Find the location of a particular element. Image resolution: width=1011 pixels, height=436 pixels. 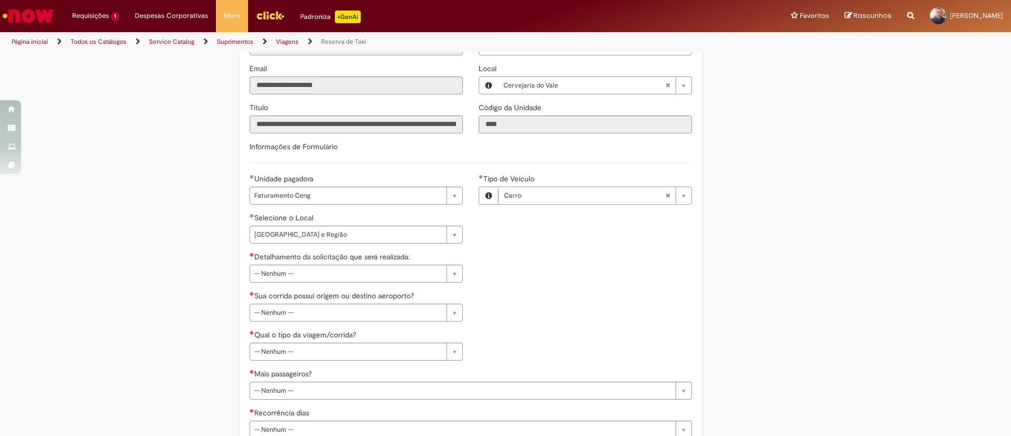

img: ServiceNow is located at coordinates (28, 16).